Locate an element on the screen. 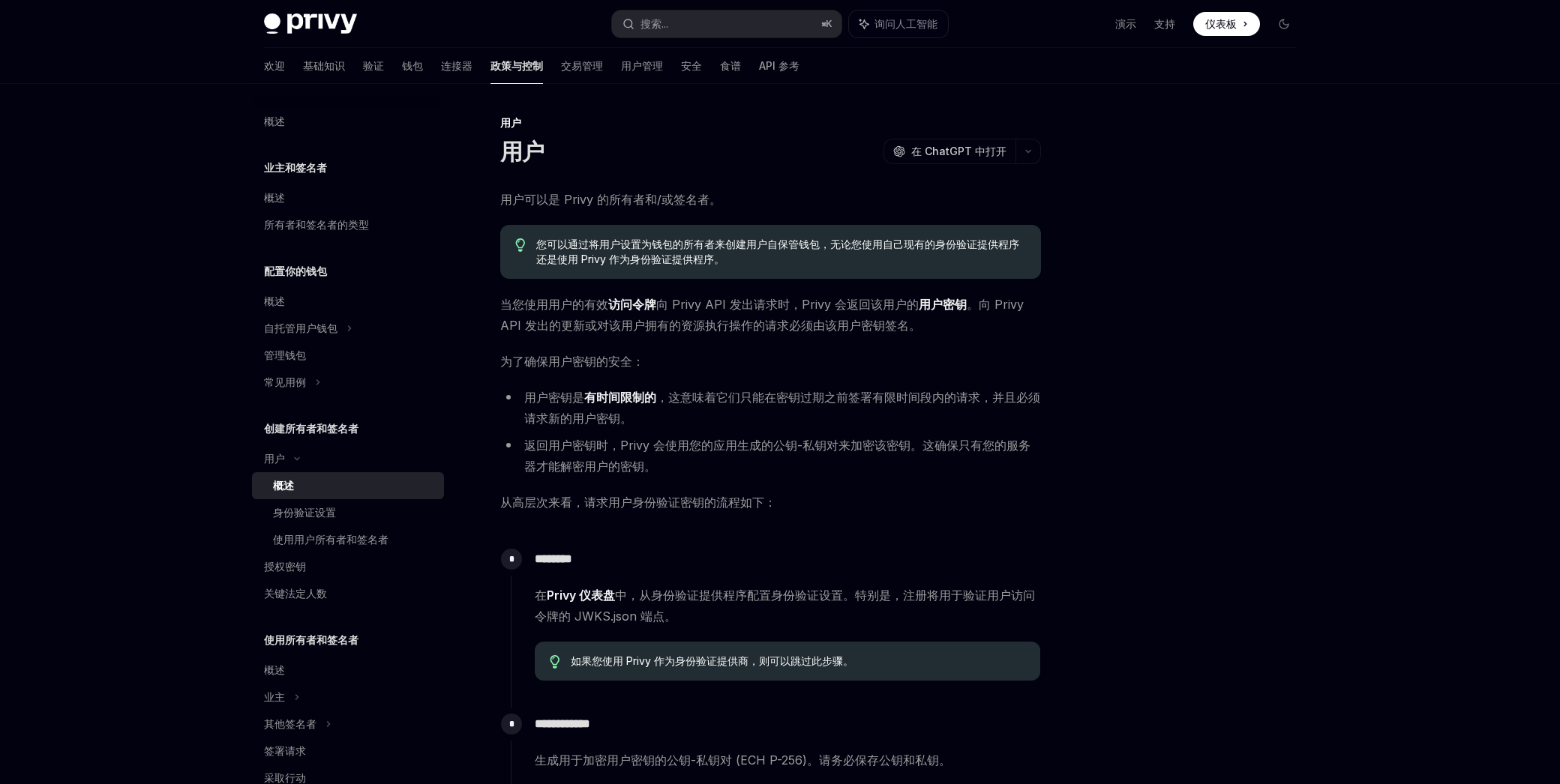 This screenshot has width=1560, height=784. a: 所有者和签名者的类型 is located at coordinates (348, 225).